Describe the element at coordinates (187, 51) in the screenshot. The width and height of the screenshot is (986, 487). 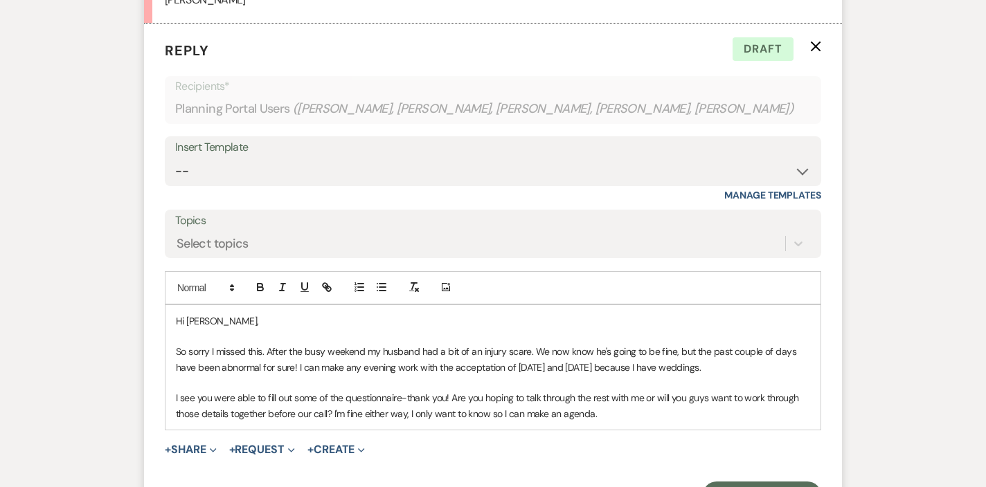
I see `span: Reply` at that location.